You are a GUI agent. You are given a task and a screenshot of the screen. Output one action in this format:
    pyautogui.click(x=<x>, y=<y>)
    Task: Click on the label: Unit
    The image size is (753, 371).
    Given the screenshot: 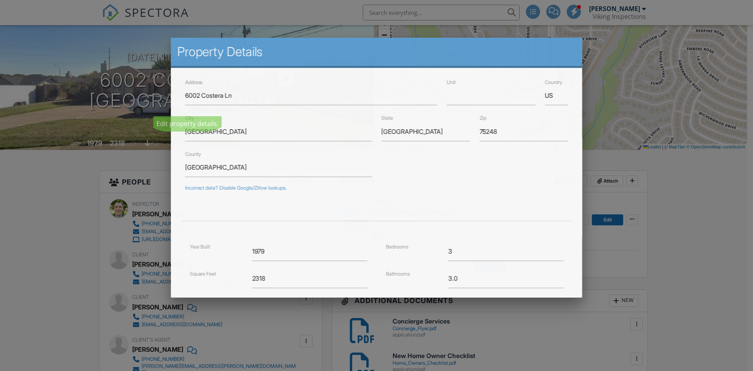 What is the action you would take?
    pyautogui.click(x=451, y=82)
    